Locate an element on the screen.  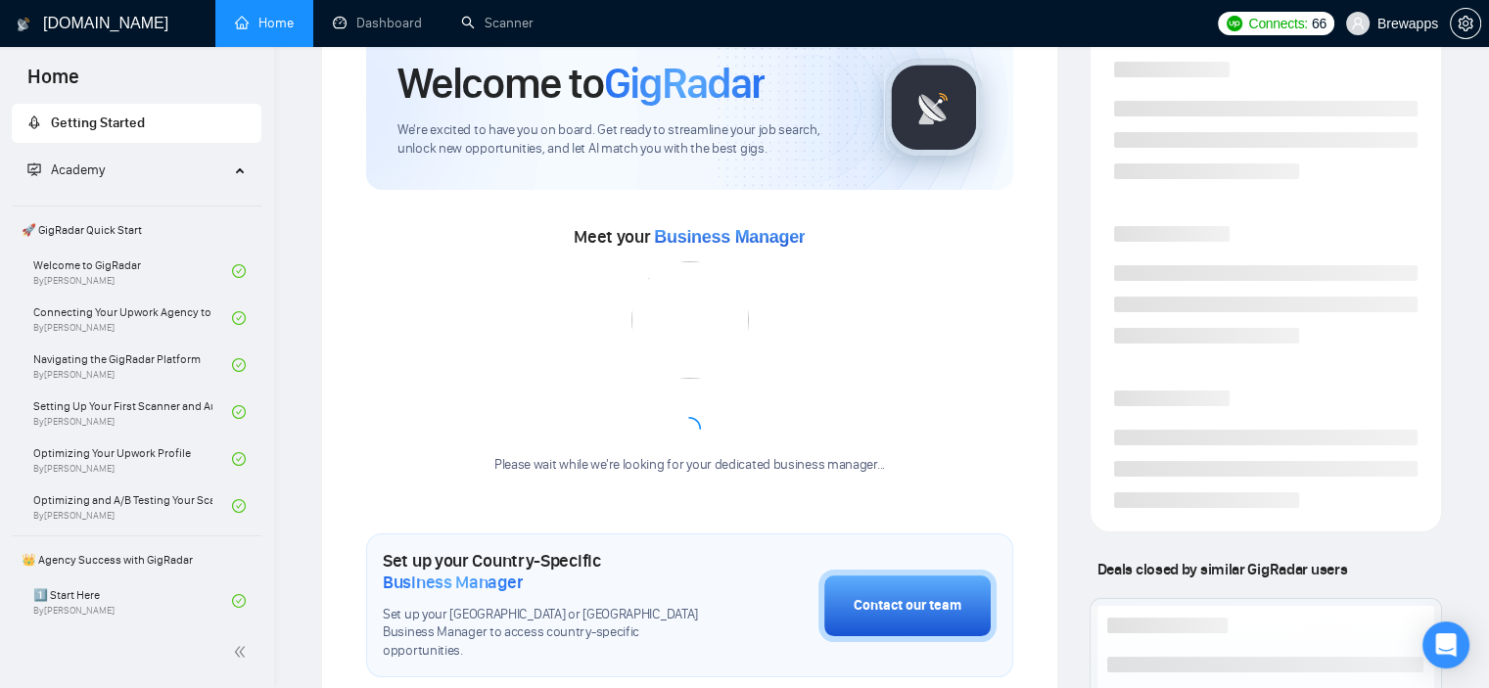
span: rocket is located at coordinates (34, 122).